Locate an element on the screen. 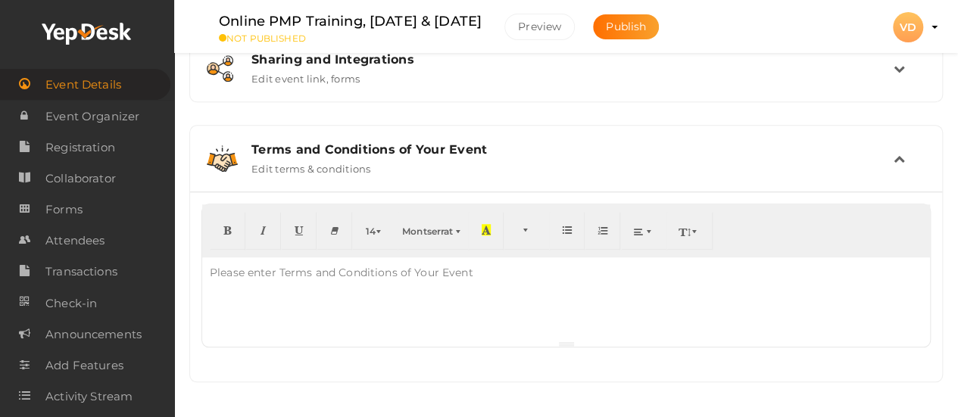  span: Activity Stream is located at coordinates (89, 397).